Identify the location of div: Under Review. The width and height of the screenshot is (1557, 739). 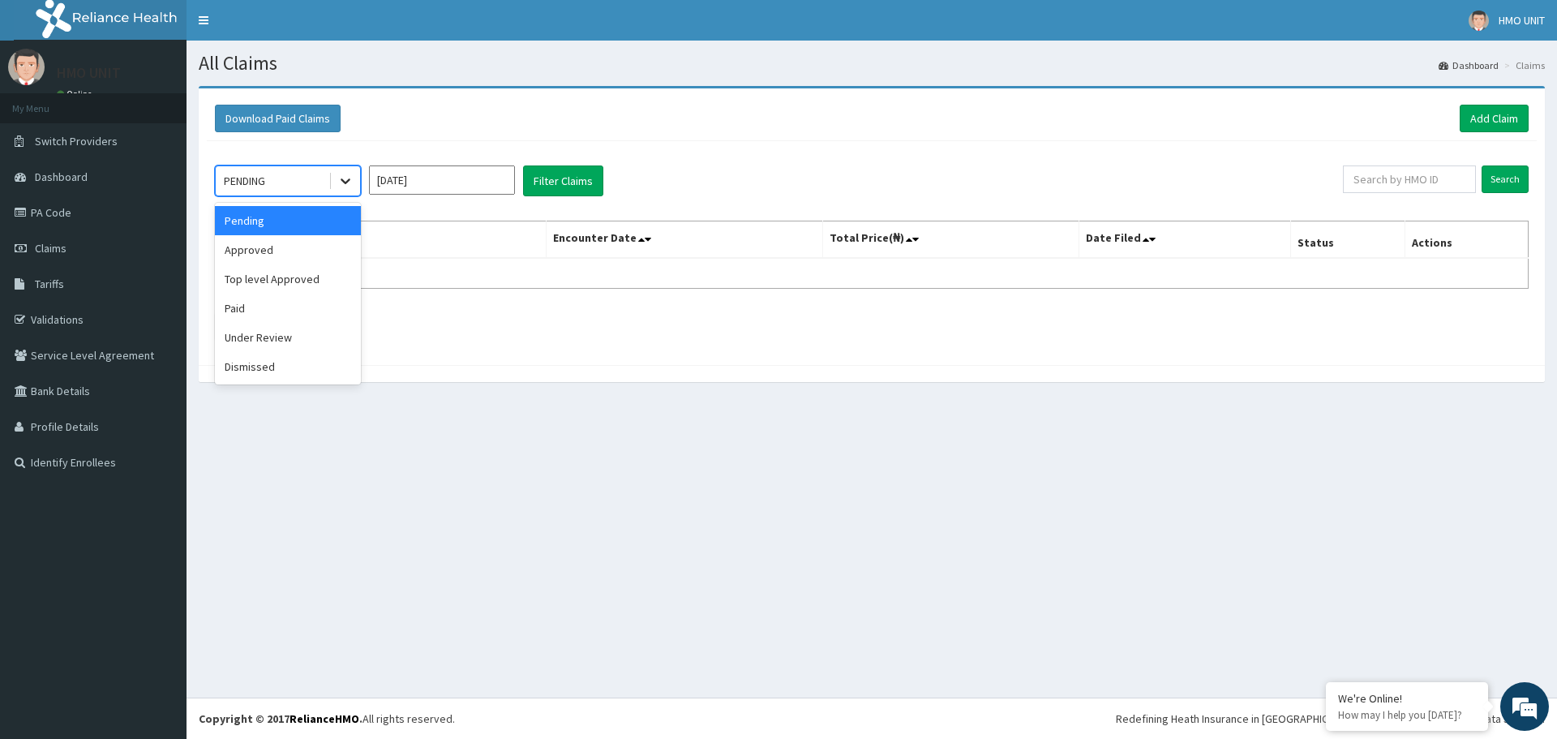
(288, 337).